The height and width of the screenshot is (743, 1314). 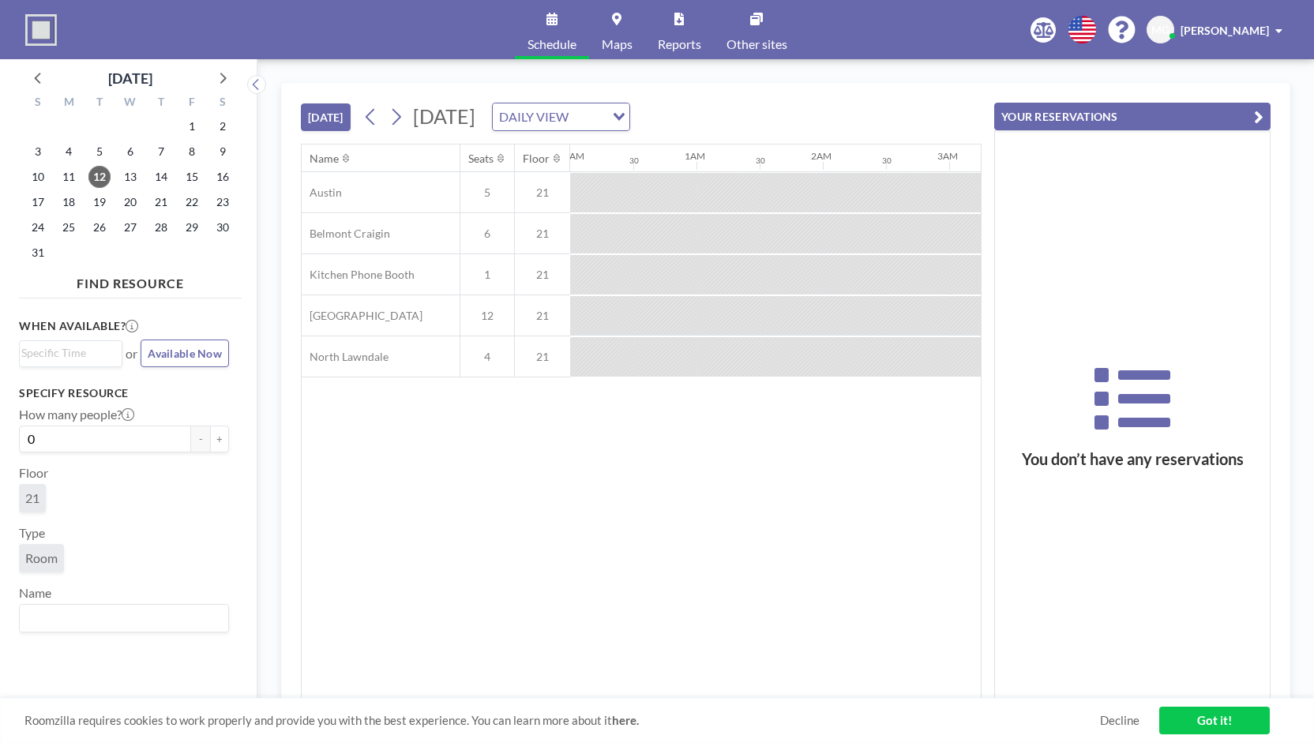 I want to click on span: Wednesday, August 6, 2025, so click(x=130, y=152).